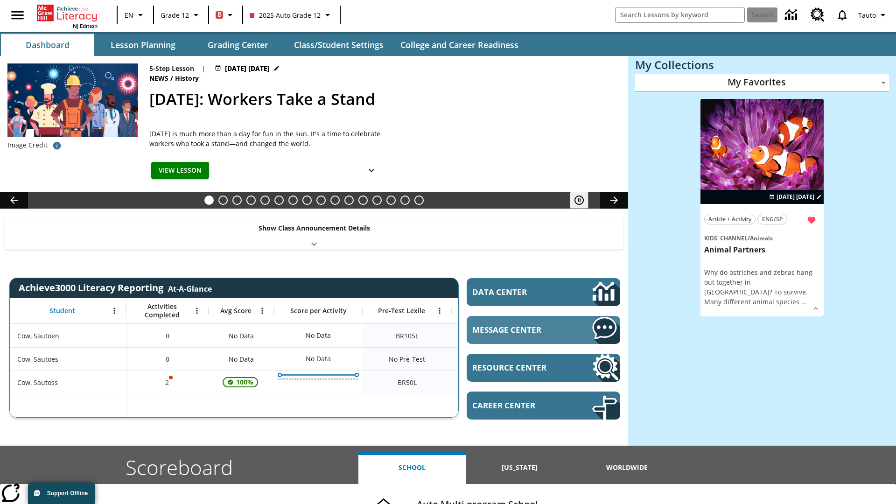 The height and width of the screenshot is (504, 896). What do you see at coordinates (266, 139) in the screenshot?
I see `span: Labor Day is much more than a day for fun in the sun. It's a time to celebrate workers who took a...` at bounding box center [266, 139].